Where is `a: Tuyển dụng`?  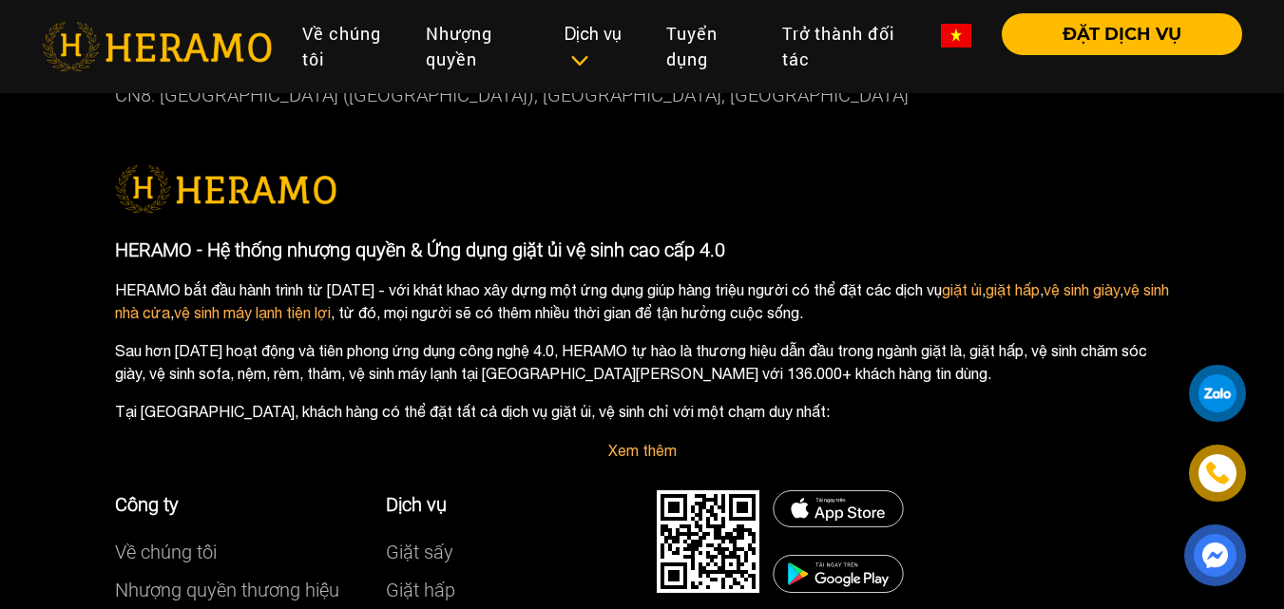
a: Tuyển dụng is located at coordinates (709, 47).